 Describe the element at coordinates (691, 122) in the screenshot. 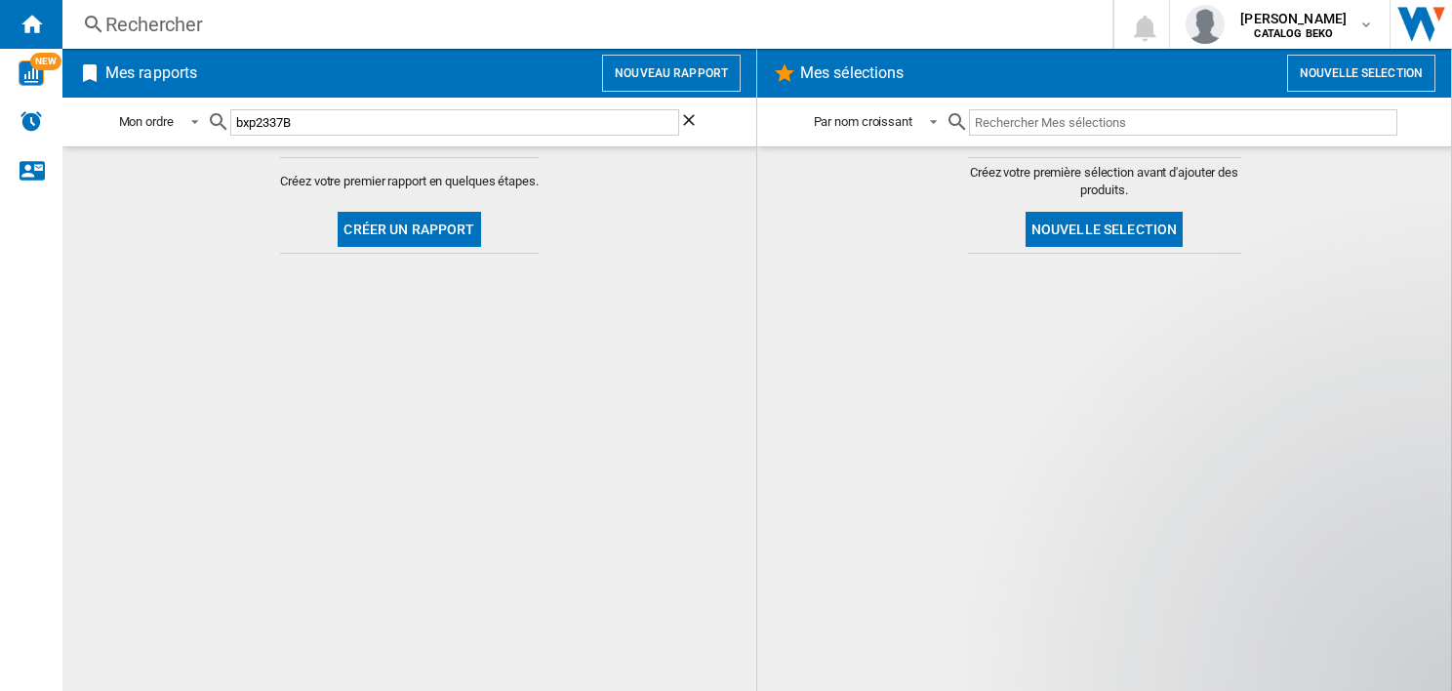

I see `ng-md-icon: Effacer la recherche` at that location.